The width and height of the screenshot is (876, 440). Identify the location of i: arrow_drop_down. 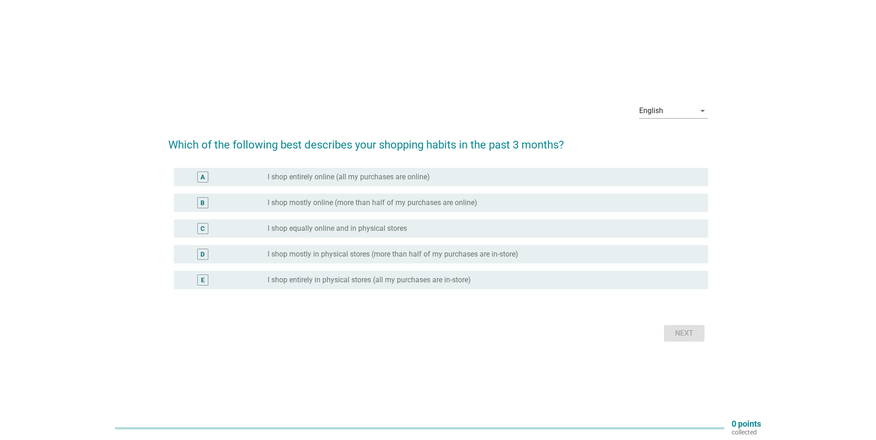
(703, 111).